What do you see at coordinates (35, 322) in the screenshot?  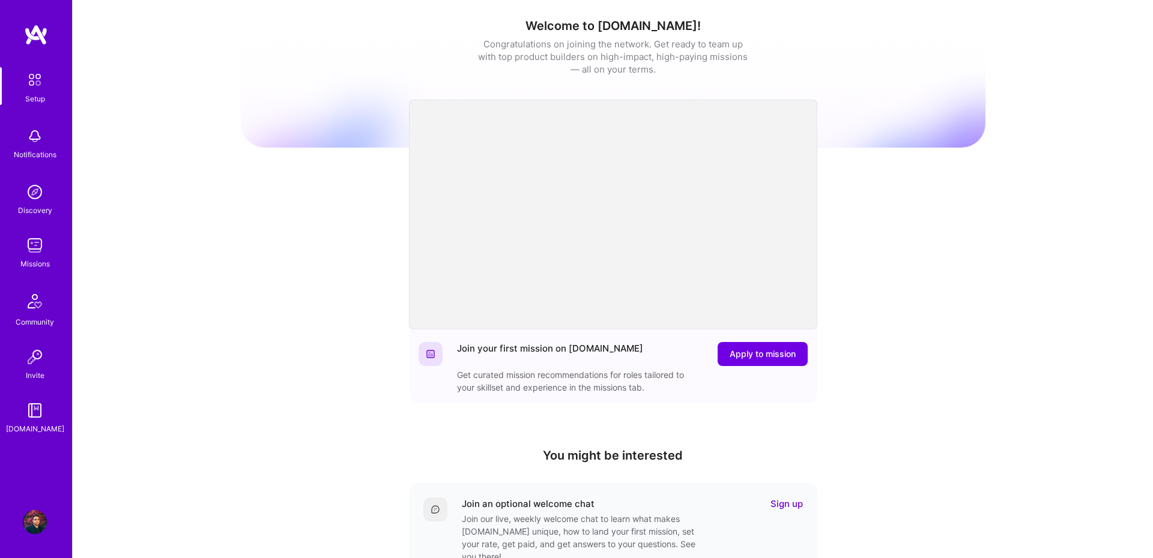 I see `div: Community` at bounding box center [35, 322].